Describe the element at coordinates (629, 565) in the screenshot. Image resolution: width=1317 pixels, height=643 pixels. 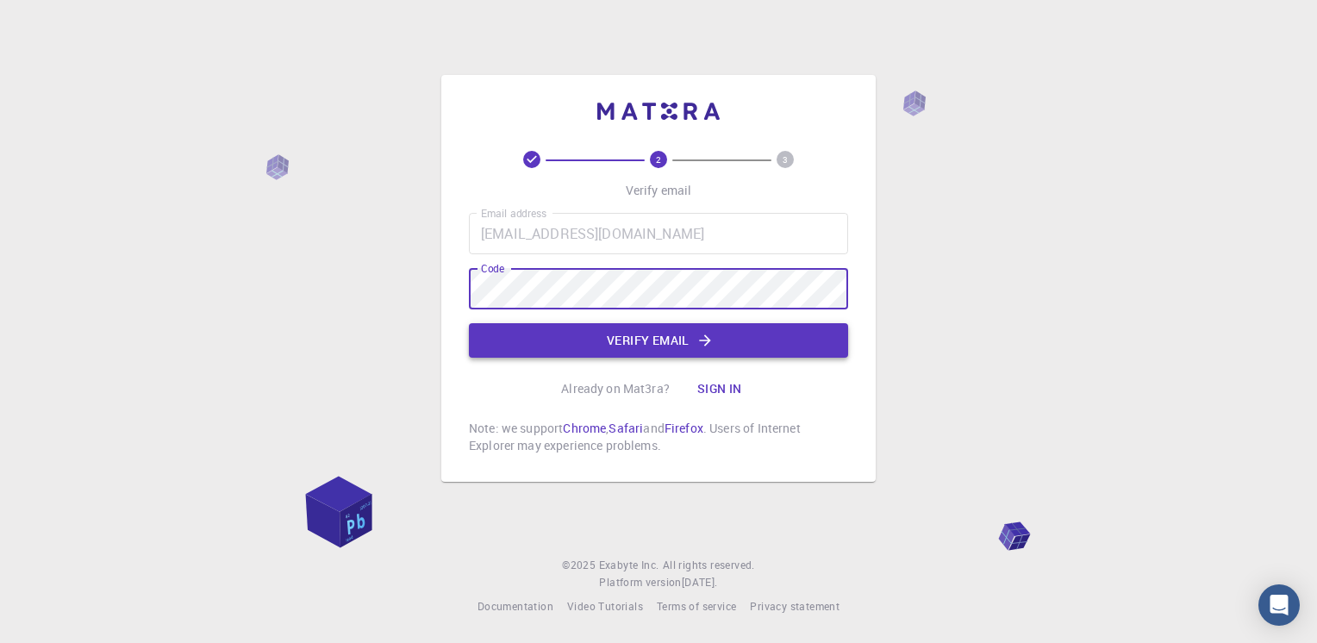
I see `a: Exabyte Inc.` at that location.